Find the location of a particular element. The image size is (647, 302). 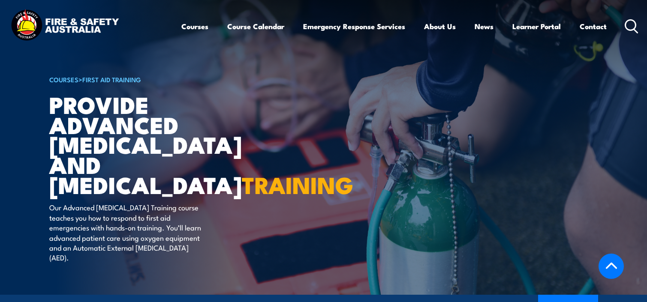

a: About Us is located at coordinates (440, 26).